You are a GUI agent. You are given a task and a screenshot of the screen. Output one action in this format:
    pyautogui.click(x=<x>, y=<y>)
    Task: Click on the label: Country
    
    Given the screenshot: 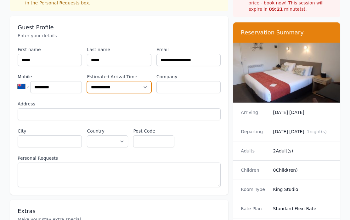 What is the action you would take?
    pyautogui.click(x=107, y=131)
    